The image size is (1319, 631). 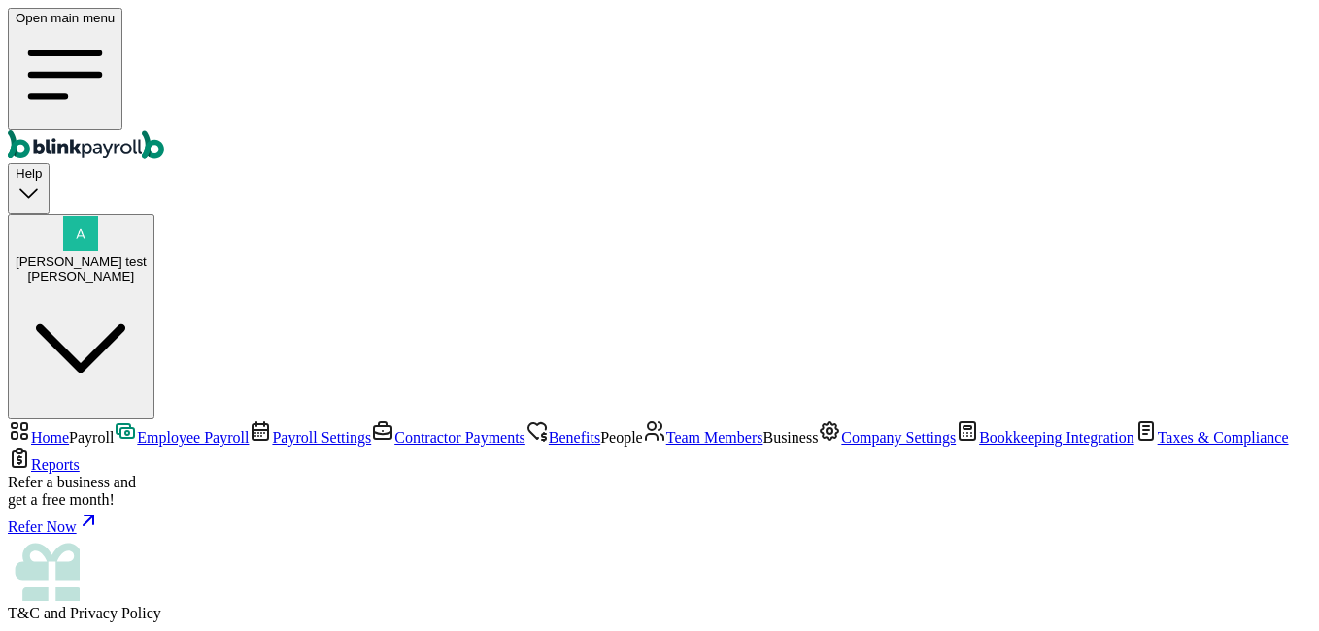 What do you see at coordinates (448, 437) in the screenshot?
I see `a: Contractor Payments` at bounding box center [448, 437].